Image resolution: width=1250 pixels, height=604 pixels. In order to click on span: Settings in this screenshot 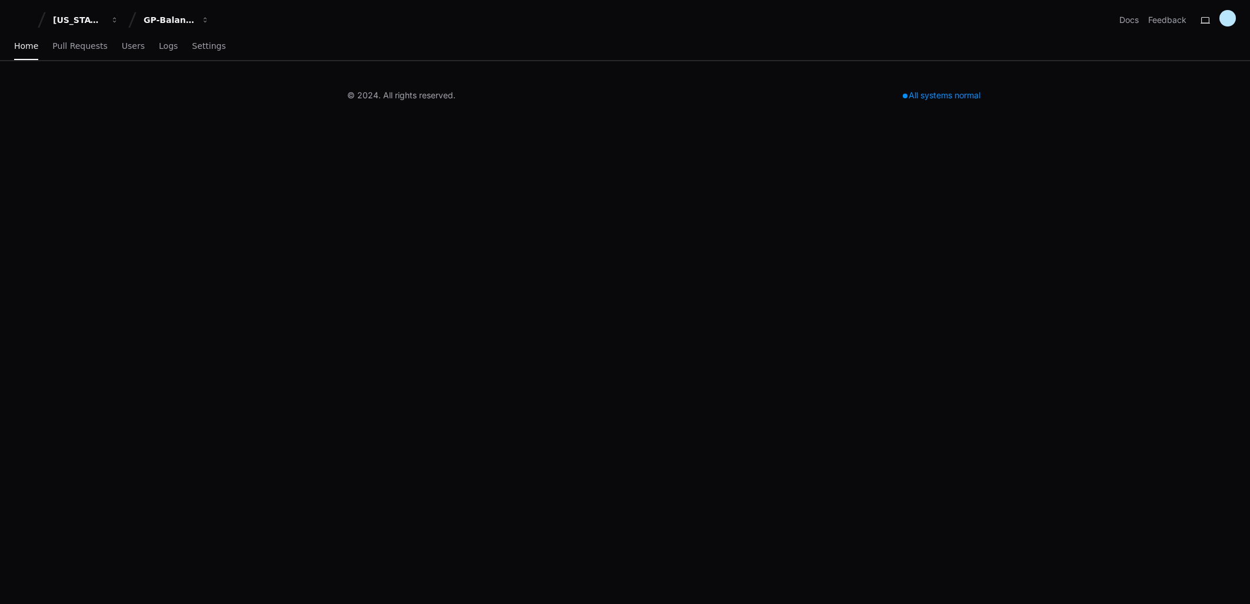, I will do `click(208, 46)`.